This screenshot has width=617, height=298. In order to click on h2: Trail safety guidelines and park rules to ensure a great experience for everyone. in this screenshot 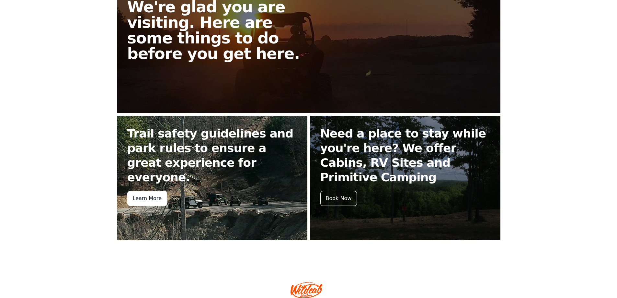, I will do `click(212, 155)`.